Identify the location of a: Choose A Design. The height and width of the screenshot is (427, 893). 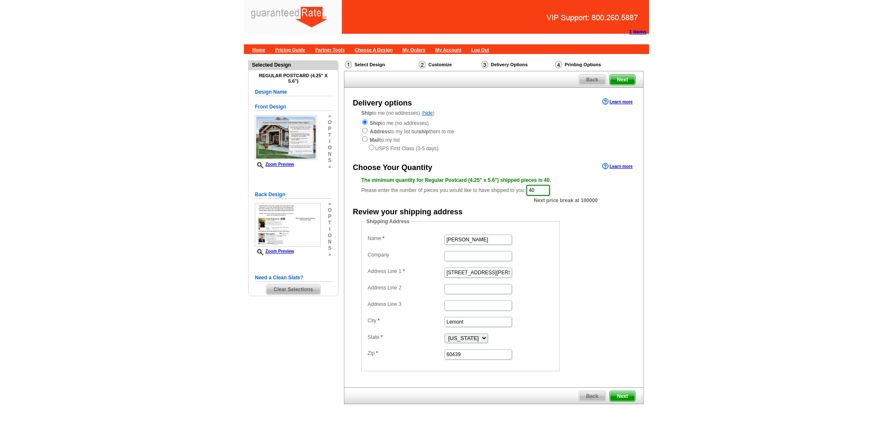
(373, 50).